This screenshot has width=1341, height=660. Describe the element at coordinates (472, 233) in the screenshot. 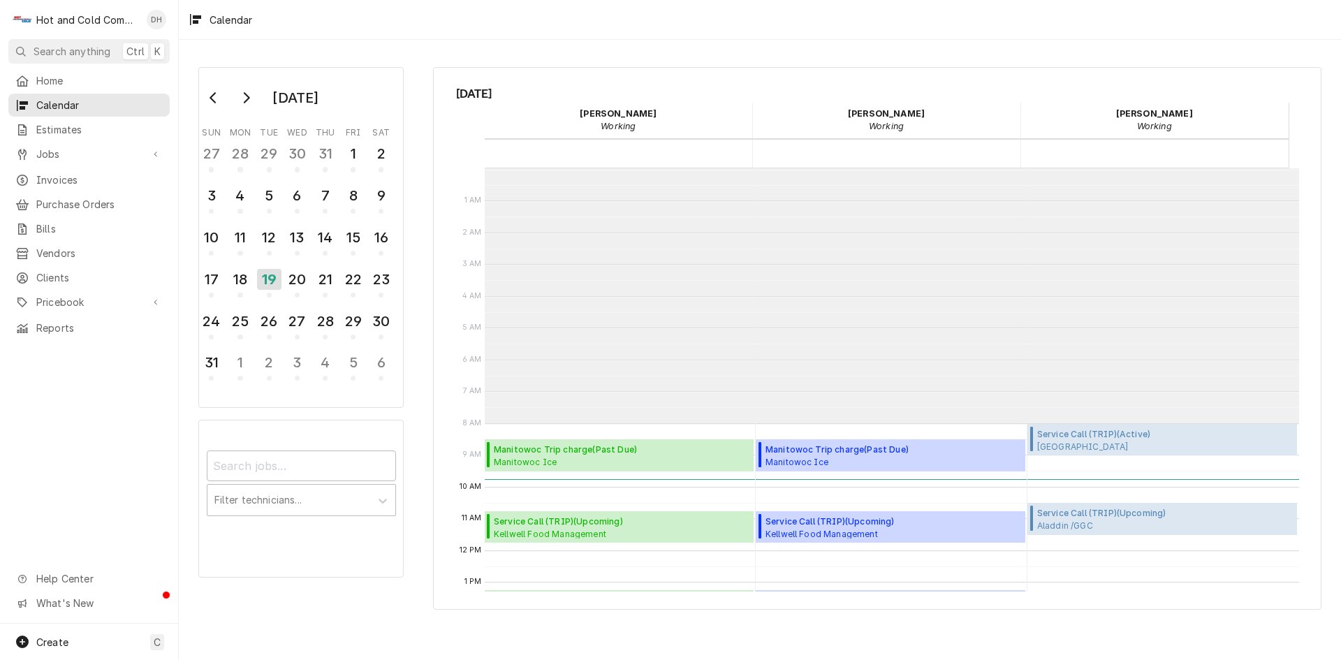

I see `span: 2 AM` at that location.